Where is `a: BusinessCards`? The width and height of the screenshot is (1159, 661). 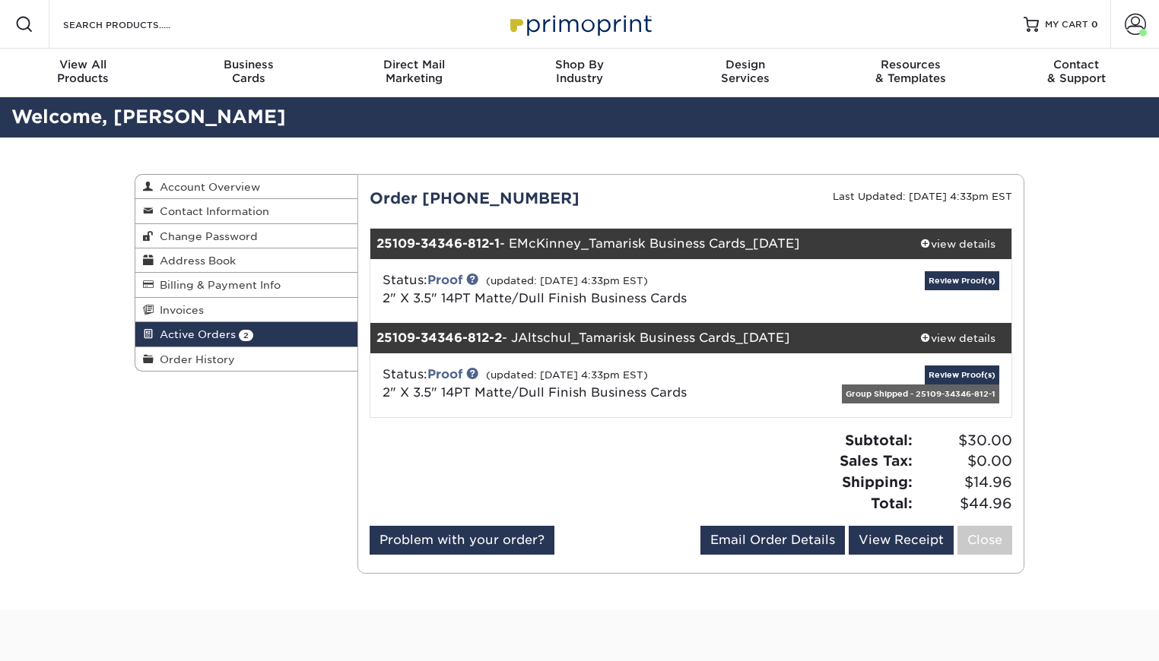
a: BusinessCards is located at coordinates (249, 73).